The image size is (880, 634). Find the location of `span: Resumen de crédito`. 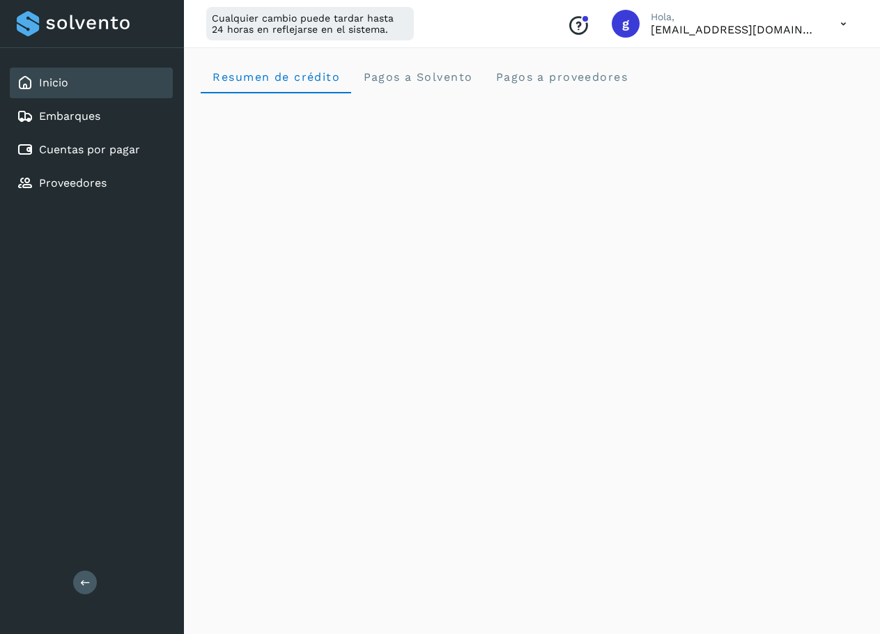

span: Resumen de crédito is located at coordinates (276, 77).